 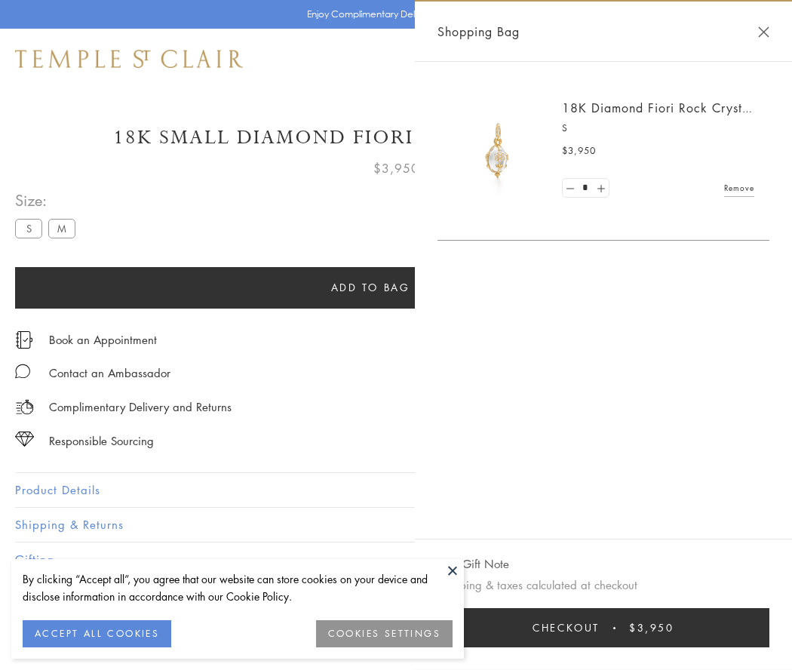 What do you see at coordinates (498, 151) in the screenshot?
I see `img: P51889-E11FIORI` at bounding box center [498, 151].